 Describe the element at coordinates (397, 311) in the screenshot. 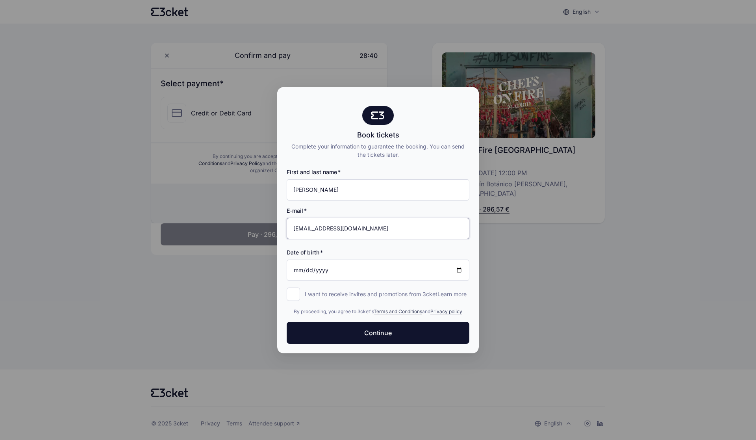

I see `a: Terms and Conditions` at that location.